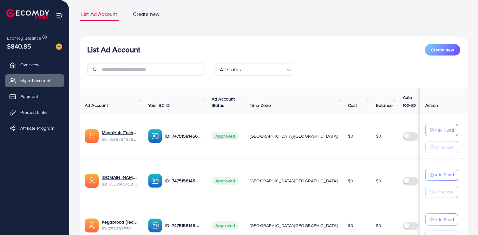 Image resolution: width=478 pixels, height=235 pixels. I want to click on a: Affiliate Program, so click(35, 128).